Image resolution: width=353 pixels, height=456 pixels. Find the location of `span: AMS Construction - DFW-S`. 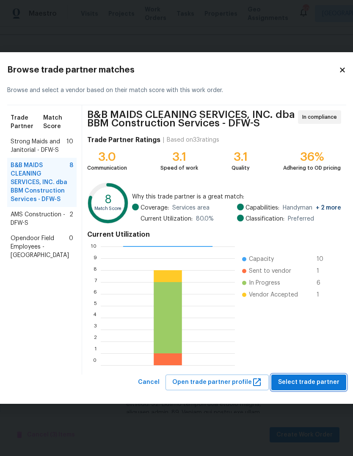

span: AMS Construction - DFW-S is located at coordinates (40, 219).